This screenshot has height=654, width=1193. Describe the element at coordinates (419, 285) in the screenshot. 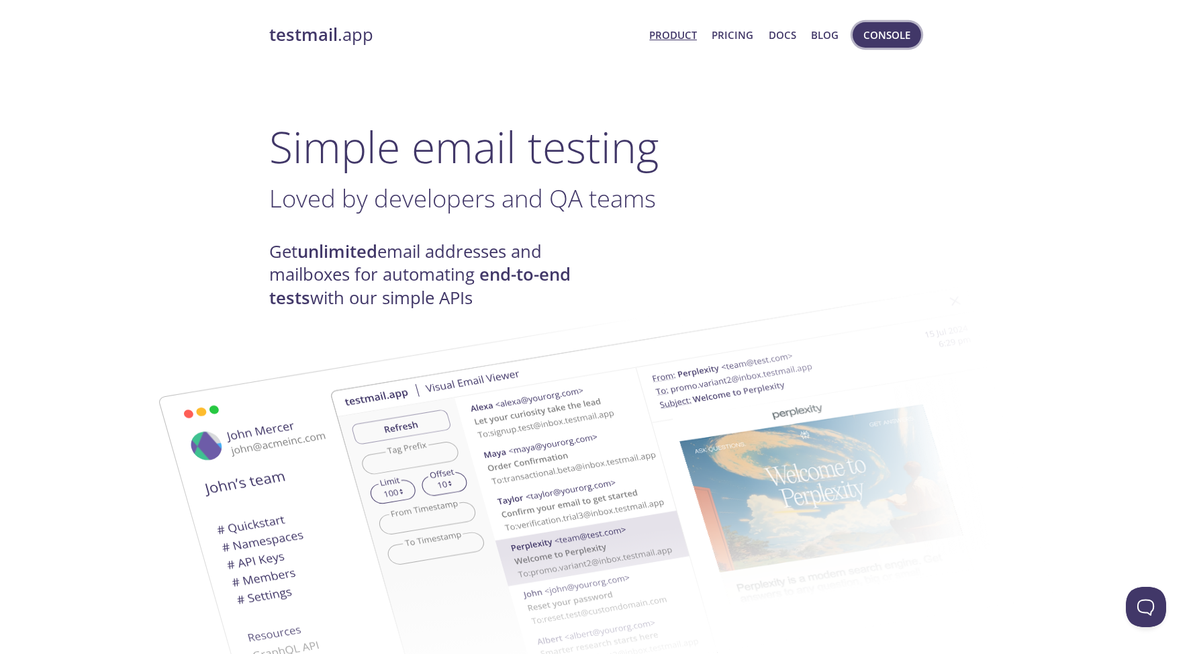

I see `strong: end-to-end tests` at that location.